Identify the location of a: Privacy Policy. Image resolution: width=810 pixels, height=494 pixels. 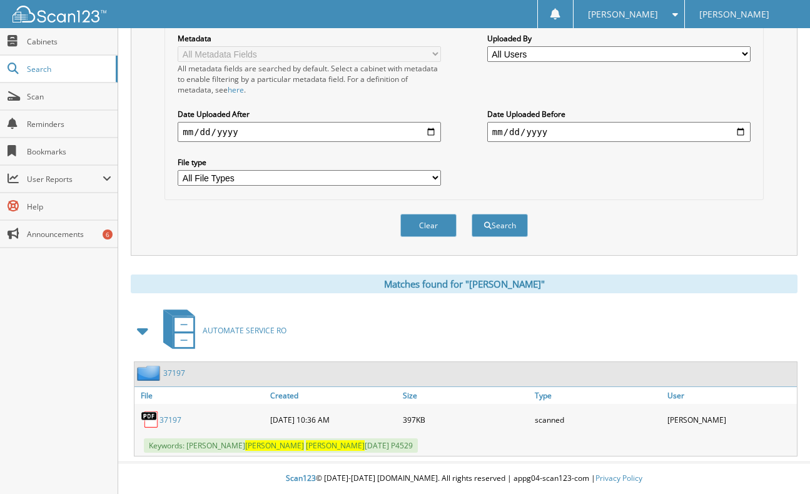
(619, 478).